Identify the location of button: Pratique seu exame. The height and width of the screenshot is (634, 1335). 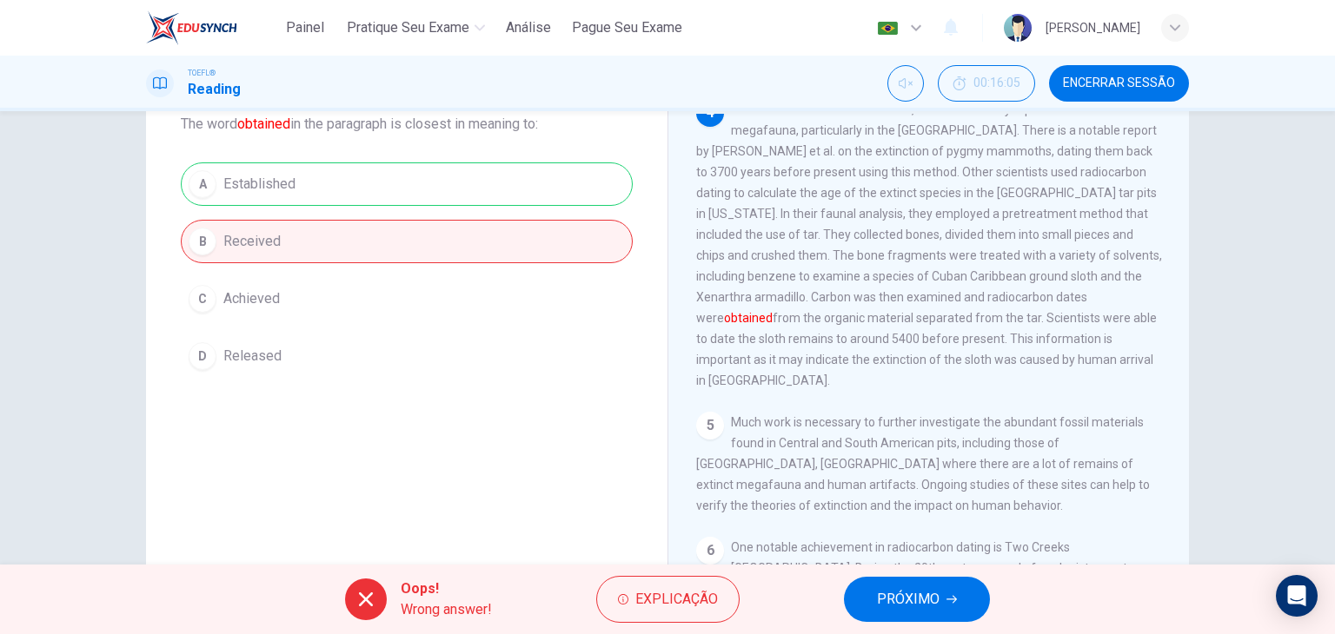
(415, 28).